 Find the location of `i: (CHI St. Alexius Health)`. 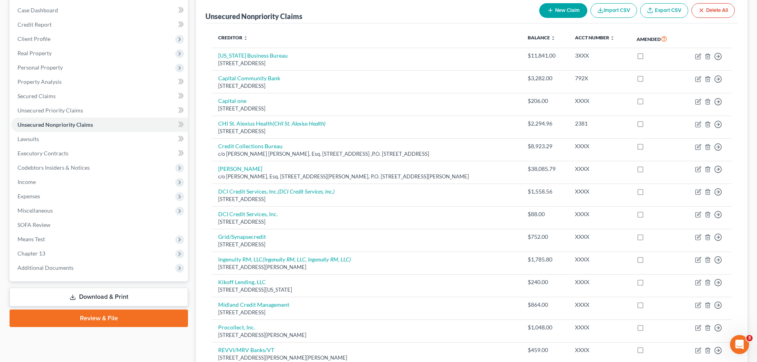

i: (CHI St. Alexius Health) is located at coordinates (299, 123).